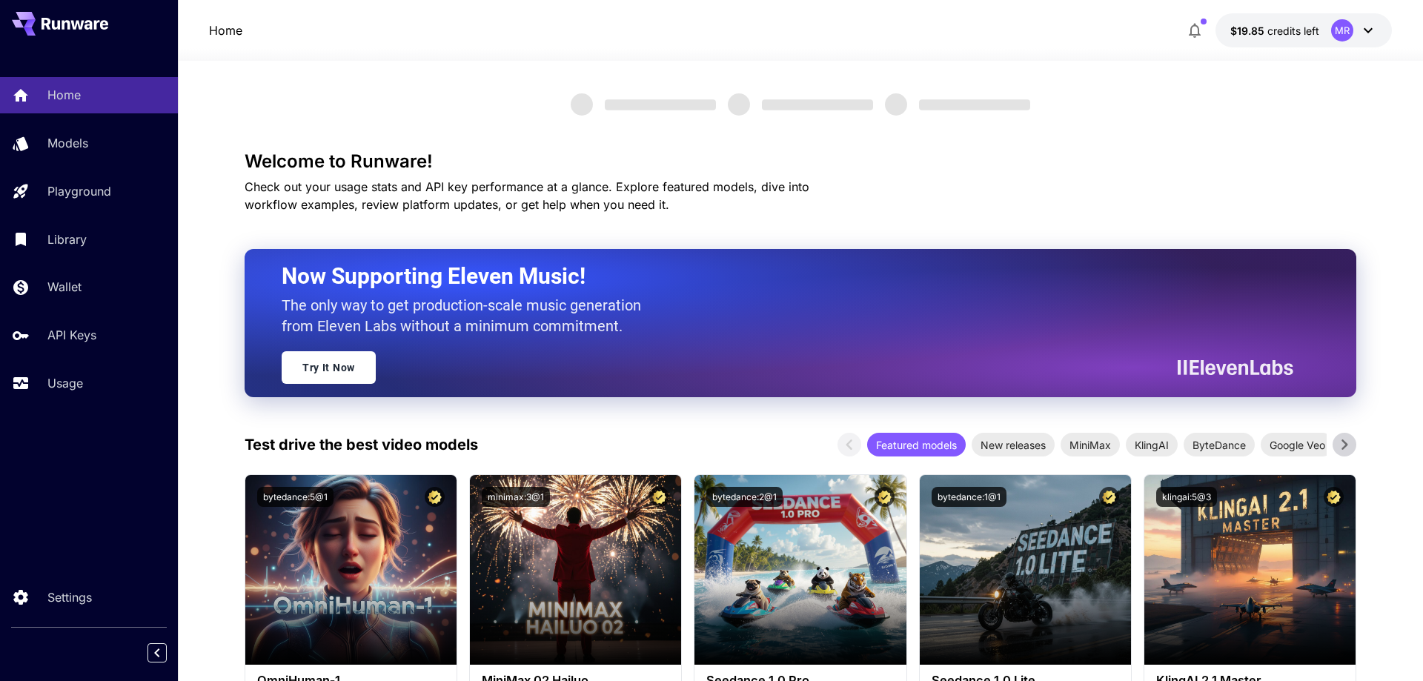 The image size is (1423, 681). What do you see at coordinates (1293, 30) in the screenshot?
I see `span: credits left` at bounding box center [1293, 30].